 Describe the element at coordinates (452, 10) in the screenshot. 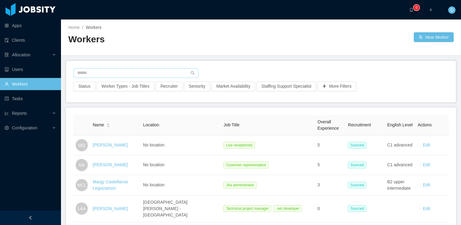

I see `span: D` at that location.